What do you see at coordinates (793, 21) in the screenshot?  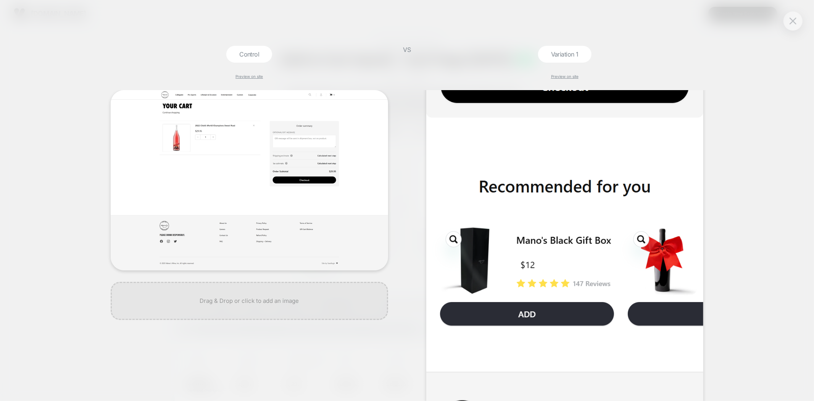 I see `img: close` at bounding box center [793, 21].